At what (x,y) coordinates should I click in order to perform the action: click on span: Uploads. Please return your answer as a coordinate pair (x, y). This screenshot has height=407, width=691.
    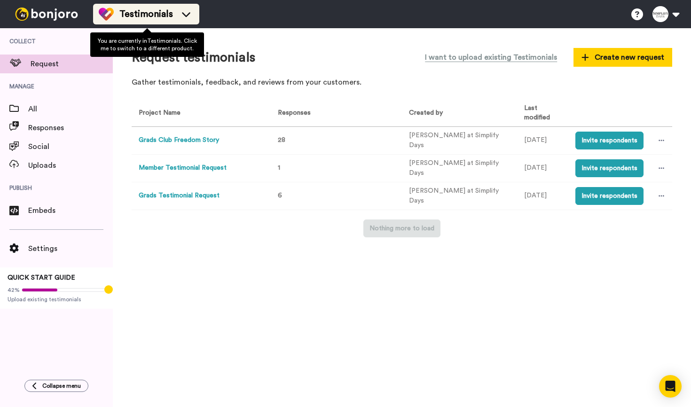
    Looking at the image, I should click on (71, 166).